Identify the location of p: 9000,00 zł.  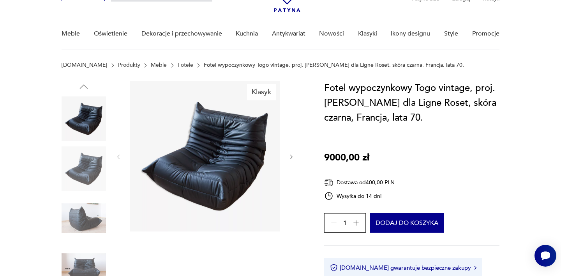
(347, 158).